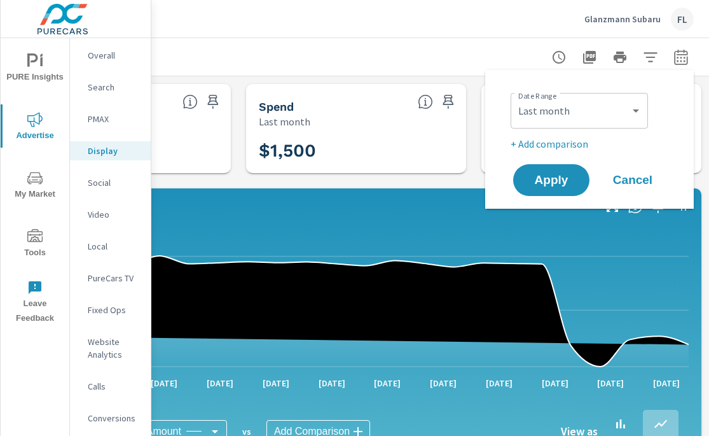 The image size is (709, 436). What do you see at coordinates (110, 119) in the screenshot?
I see `div: PMAX` at bounding box center [110, 119].